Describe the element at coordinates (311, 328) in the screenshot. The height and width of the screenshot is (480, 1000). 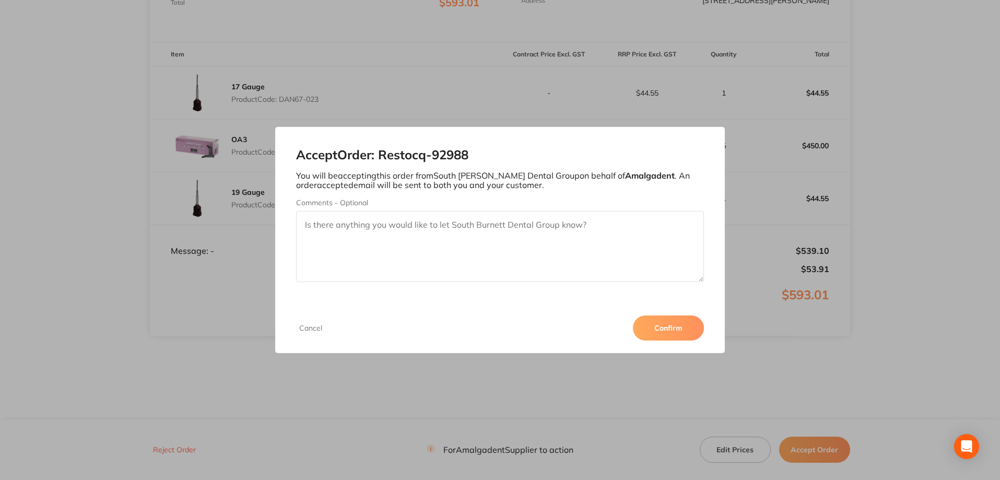
I see `button: Cancel` at that location.